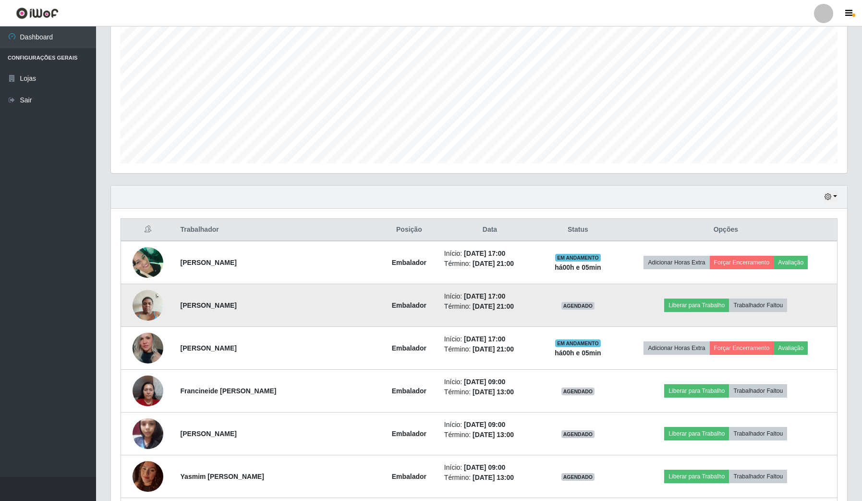 Image resolution: width=862 pixels, height=501 pixels. What do you see at coordinates (37, 13) in the screenshot?
I see `img: CoreUI Logo` at bounding box center [37, 13].